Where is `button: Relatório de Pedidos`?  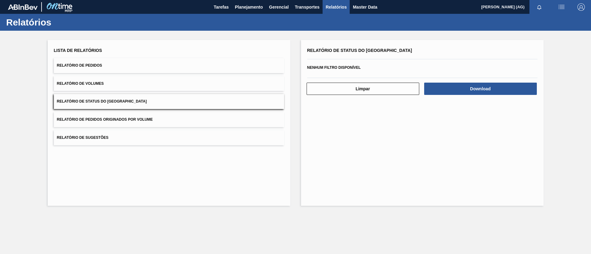
button: Relatório de Pedidos is located at coordinates (169, 66).